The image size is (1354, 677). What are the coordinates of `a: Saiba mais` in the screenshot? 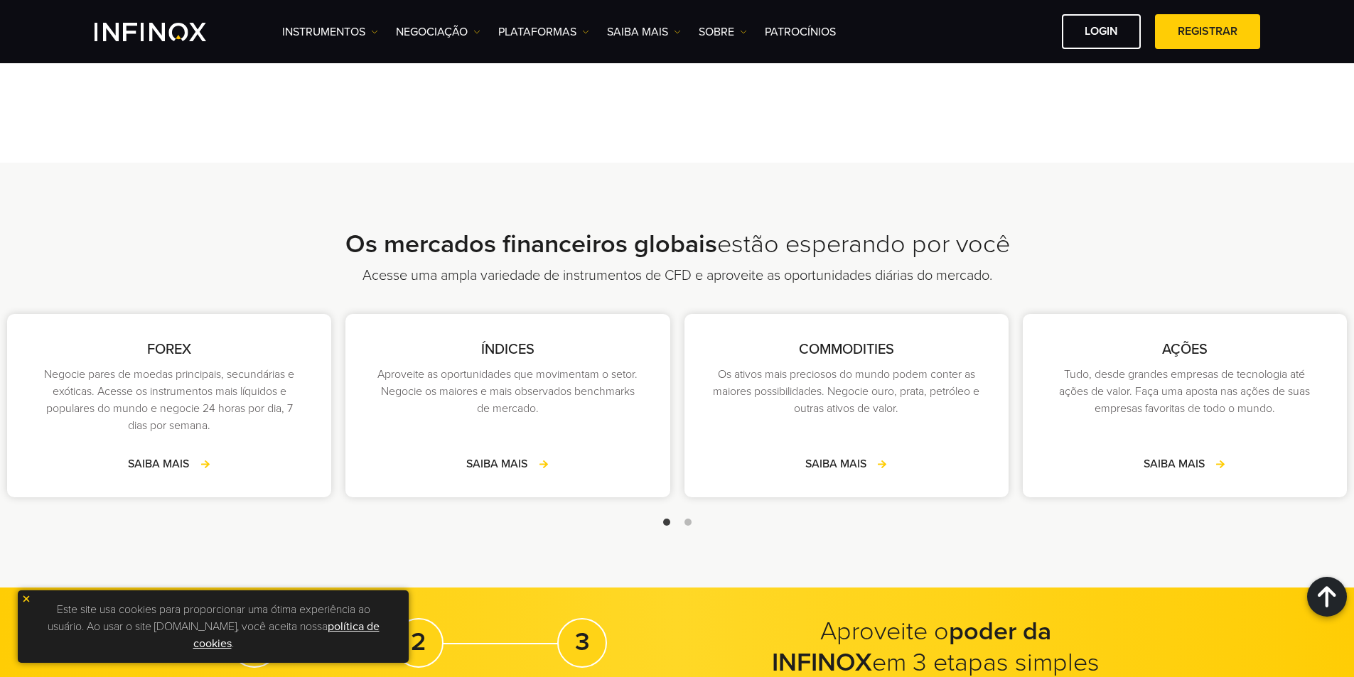 It's located at (644, 32).